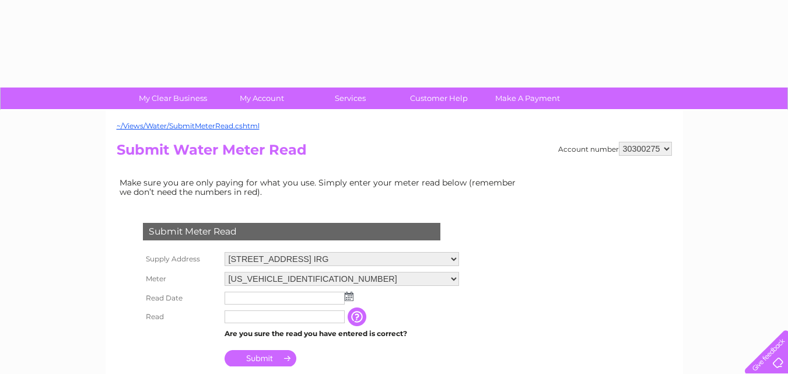 The height and width of the screenshot is (374, 788). Describe the element at coordinates (181, 298) in the screenshot. I see `th: Read Date` at that location.